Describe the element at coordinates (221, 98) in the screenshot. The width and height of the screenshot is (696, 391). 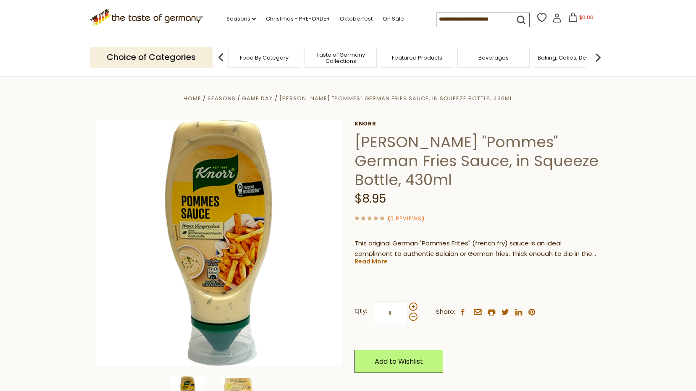
I see `span: Seasons` at that location.